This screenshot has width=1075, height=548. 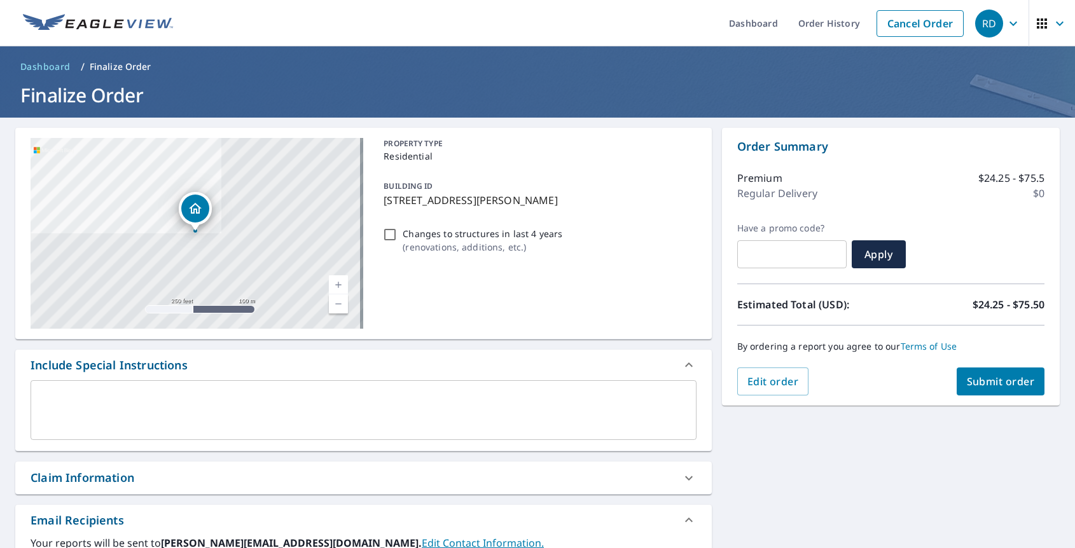 What do you see at coordinates (929, 346) in the screenshot?
I see `a: Terms of Use` at bounding box center [929, 346].